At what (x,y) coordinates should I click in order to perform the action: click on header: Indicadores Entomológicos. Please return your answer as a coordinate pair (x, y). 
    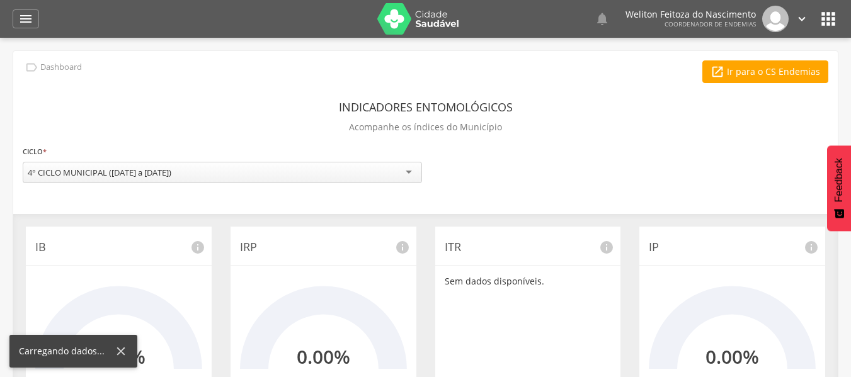
    Looking at the image, I should click on (426, 107).